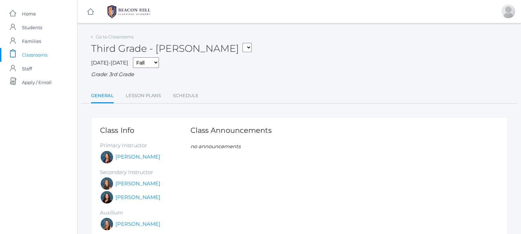  I want to click on h1: Class Announcements, so click(231, 130).